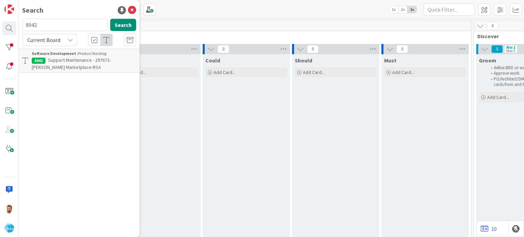  What do you see at coordinates (412, 10) in the screenshot?
I see `span: 3x` at bounding box center [412, 10].